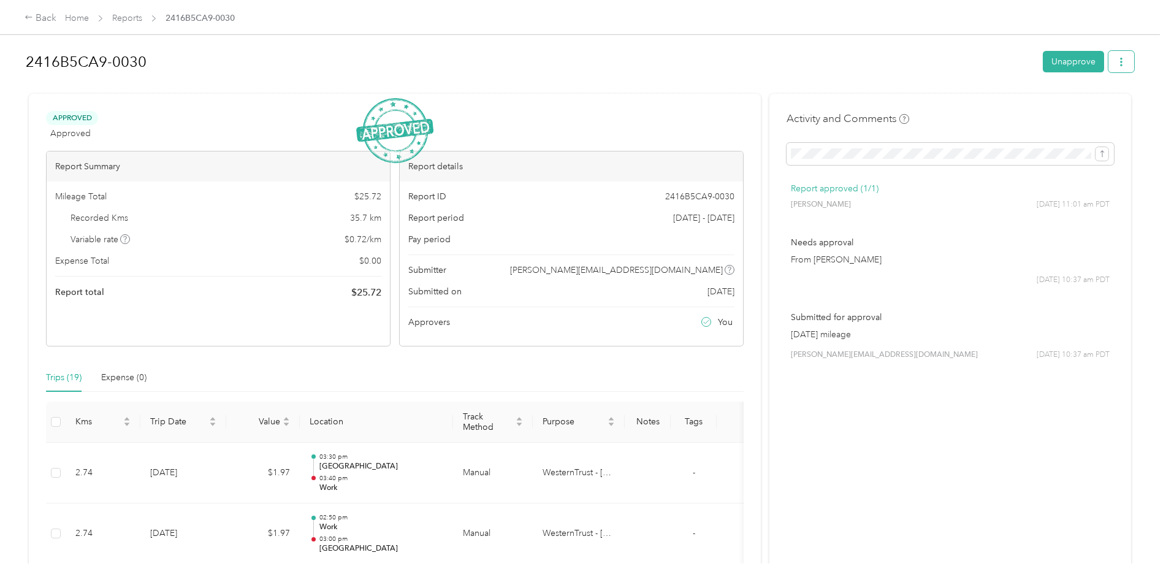  What do you see at coordinates (381, 518) in the screenshot?
I see `p: 02:50 pm` at bounding box center [381, 518].